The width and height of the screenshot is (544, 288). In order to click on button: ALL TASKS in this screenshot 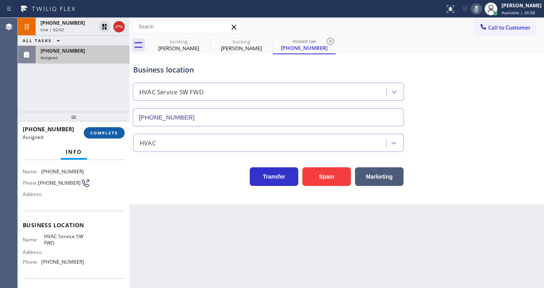, I will do `click(43, 40)`.